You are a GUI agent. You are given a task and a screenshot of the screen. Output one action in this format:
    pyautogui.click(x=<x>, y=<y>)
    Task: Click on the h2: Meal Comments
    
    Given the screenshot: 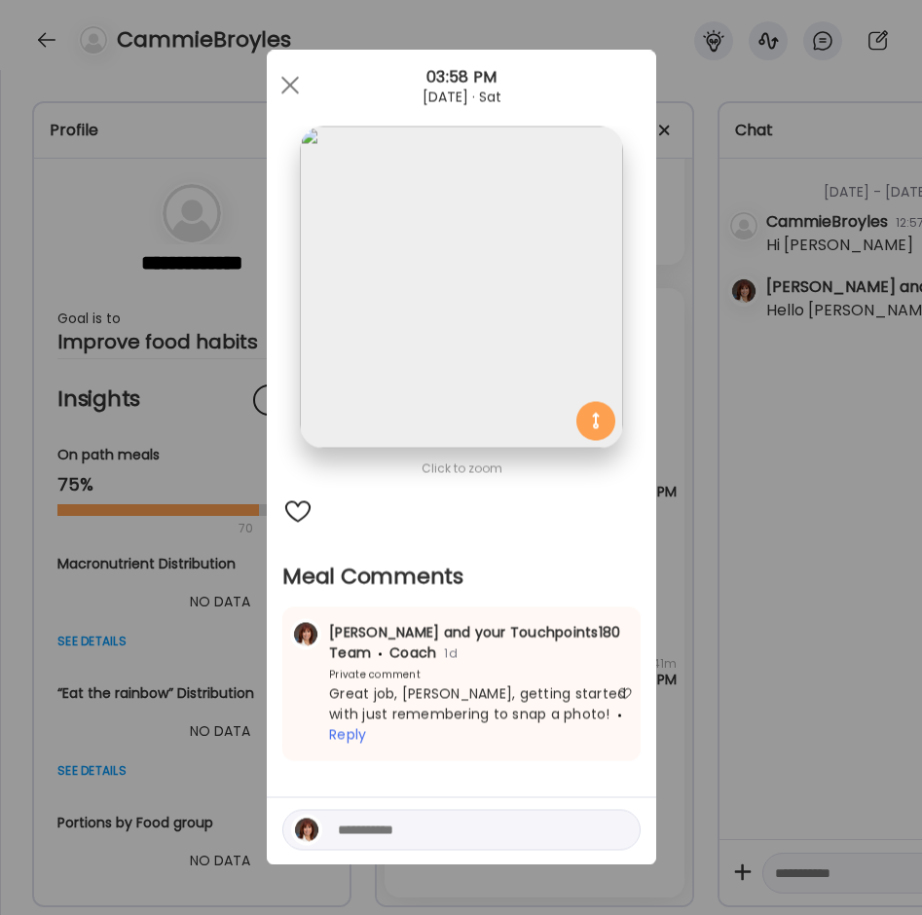 What is the action you would take?
    pyautogui.click(x=462, y=577)
    